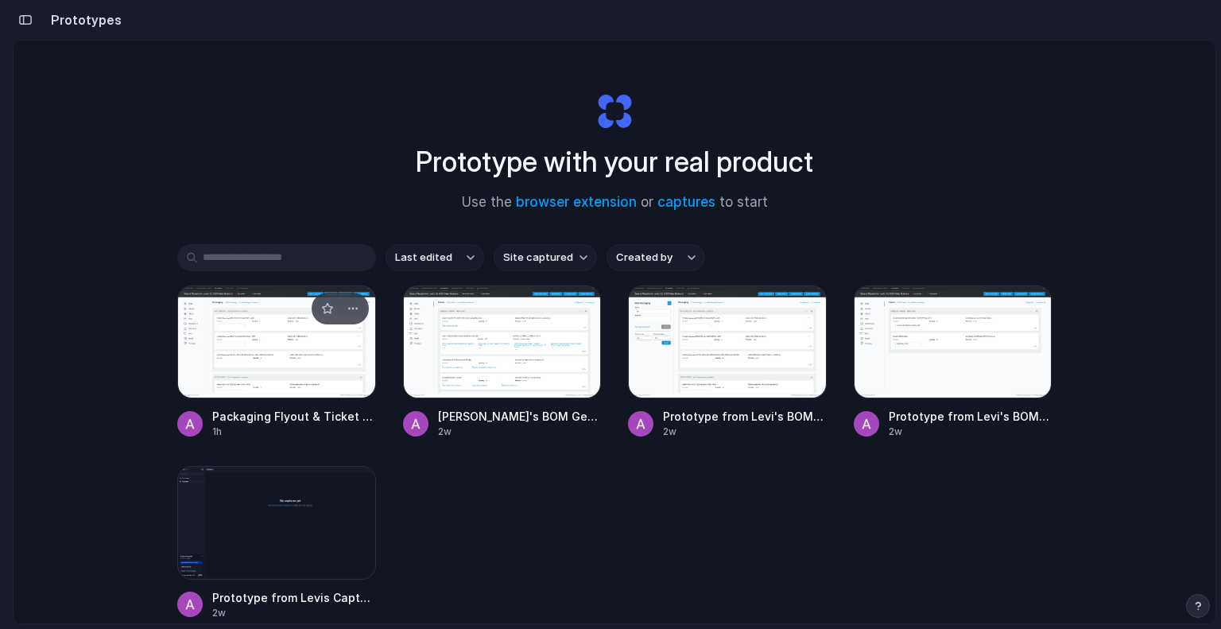  What do you see at coordinates (83, 20) in the screenshot?
I see `h2: Prototypes` at bounding box center [83, 20].